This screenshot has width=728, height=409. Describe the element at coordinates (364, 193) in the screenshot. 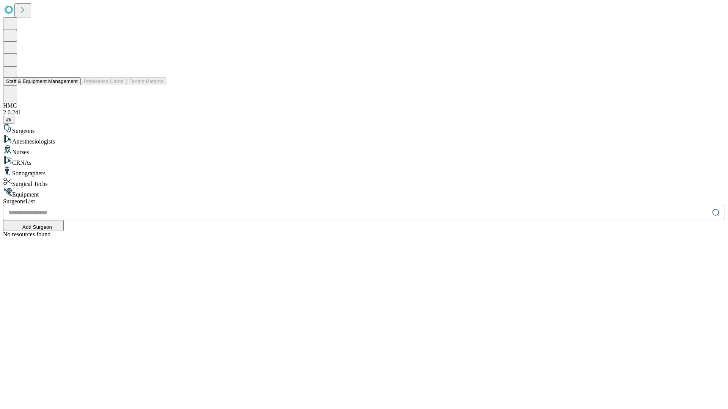

I see `div: Equipment` at that location.